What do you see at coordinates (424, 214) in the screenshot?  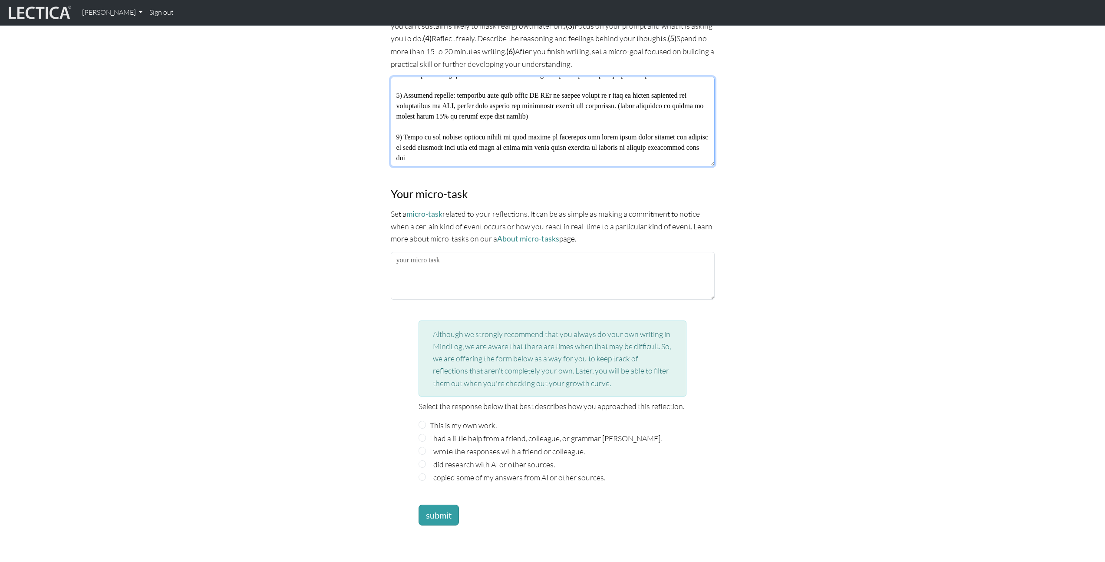 I see `a: micro-task` at bounding box center [424, 214].